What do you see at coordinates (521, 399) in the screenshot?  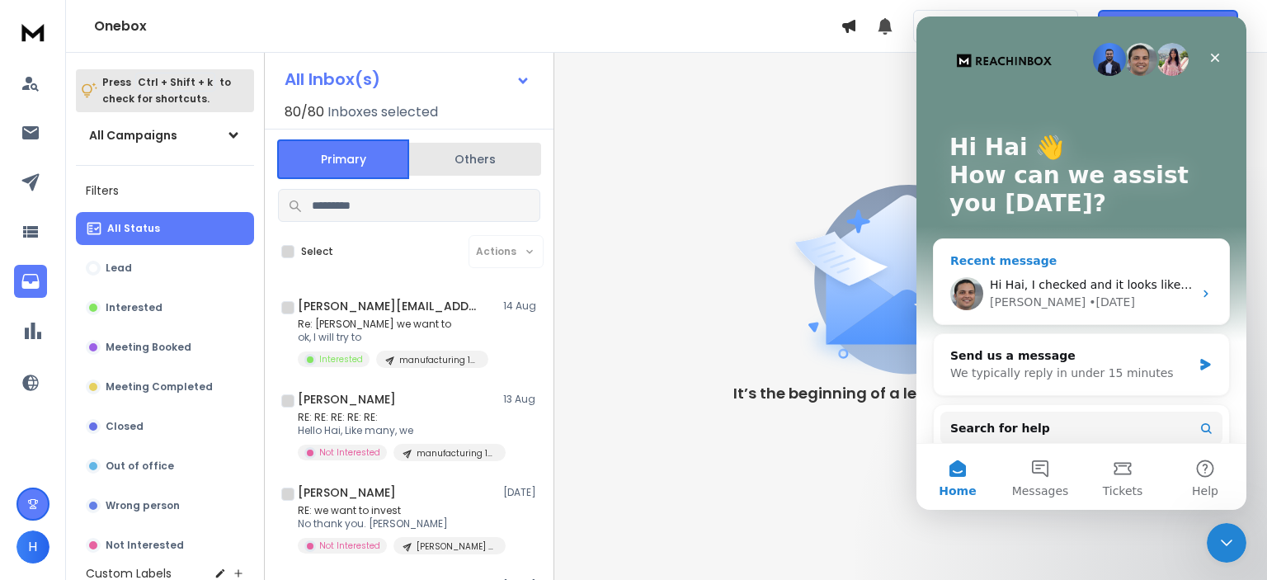 I see `p: 13 Aug` at bounding box center [521, 399].